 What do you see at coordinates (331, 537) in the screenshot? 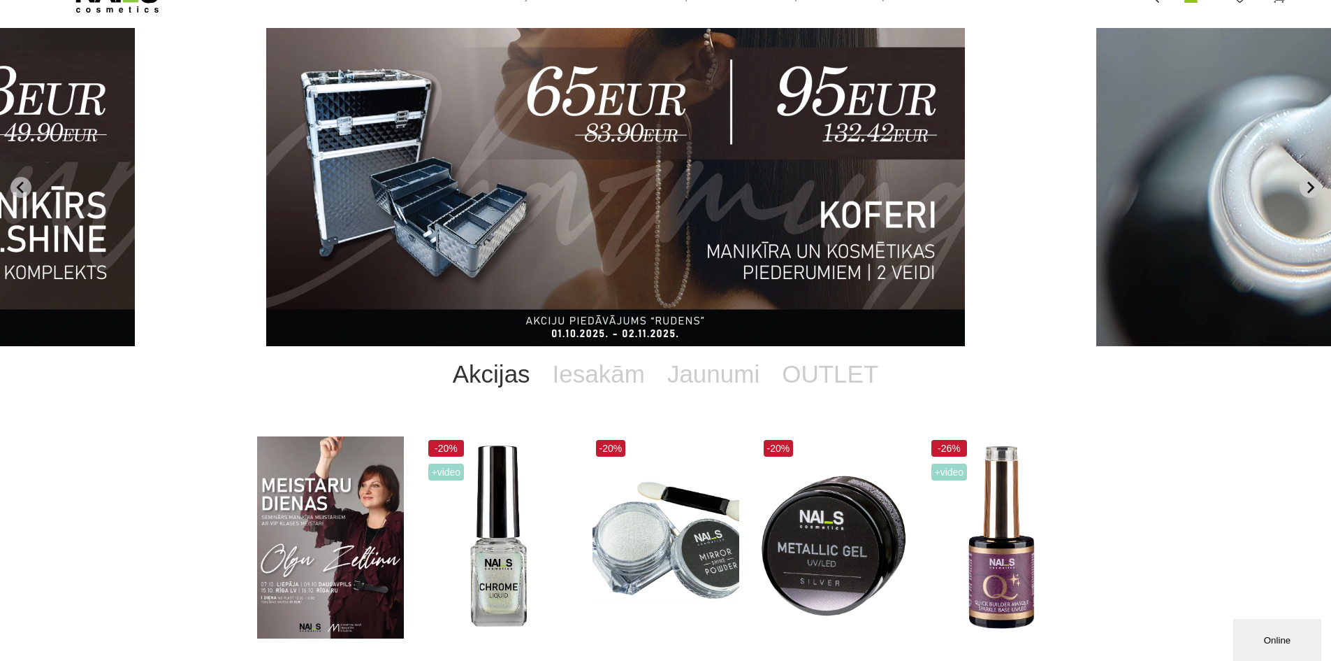
I see `img: ✨ Meistaru dienas ar Olgu Zeltiņu 2025 ✨ RUDENS / Seminārs manikīra meistariem Liepāja – 7. okt.,...` at bounding box center [331, 537].